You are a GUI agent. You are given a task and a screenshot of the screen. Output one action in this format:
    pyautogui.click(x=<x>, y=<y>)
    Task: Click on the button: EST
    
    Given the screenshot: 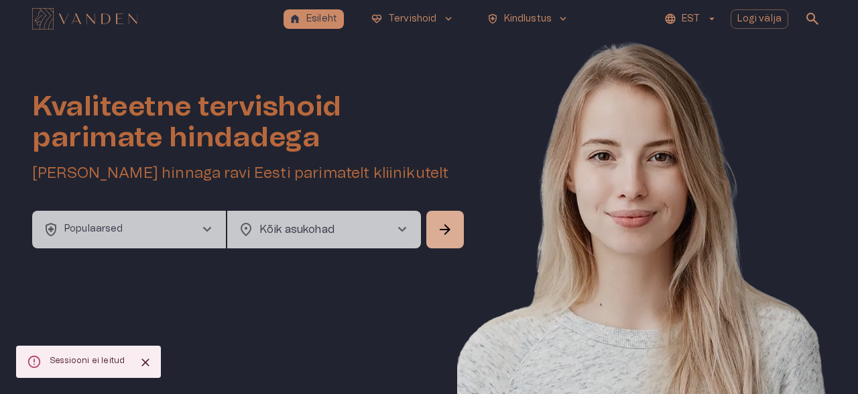 What is the action you would take?
    pyautogui.click(x=690, y=19)
    